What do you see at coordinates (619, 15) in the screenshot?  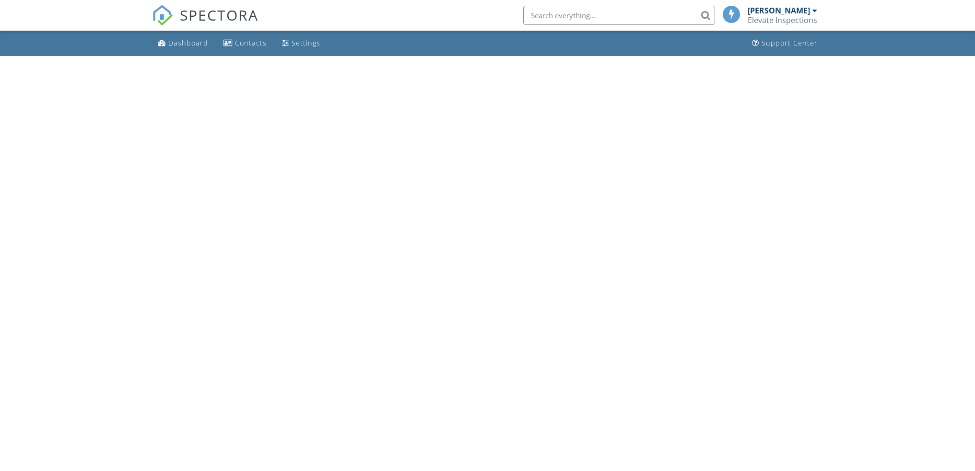 I see `input: Search everything...` at bounding box center [619, 15].